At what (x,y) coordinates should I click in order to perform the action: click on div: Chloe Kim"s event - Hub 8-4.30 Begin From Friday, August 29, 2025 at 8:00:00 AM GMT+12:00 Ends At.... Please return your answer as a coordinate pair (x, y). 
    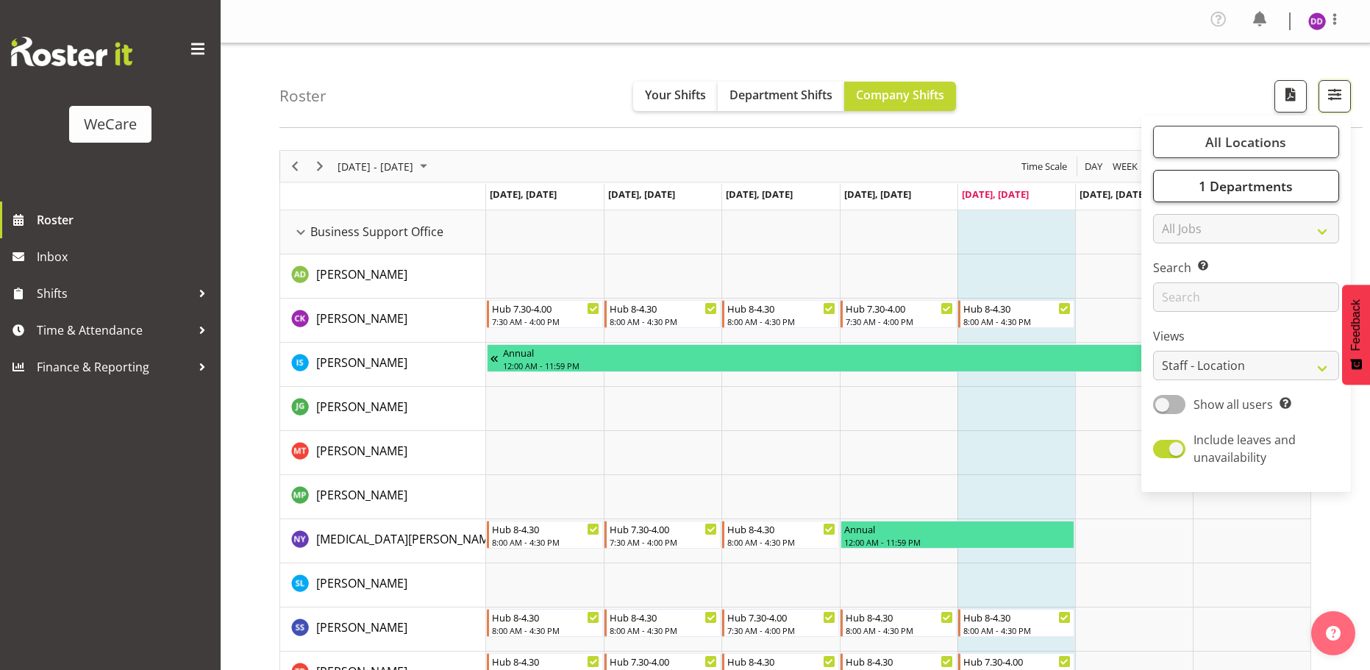
    Looking at the image, I should click on (1017, 314).